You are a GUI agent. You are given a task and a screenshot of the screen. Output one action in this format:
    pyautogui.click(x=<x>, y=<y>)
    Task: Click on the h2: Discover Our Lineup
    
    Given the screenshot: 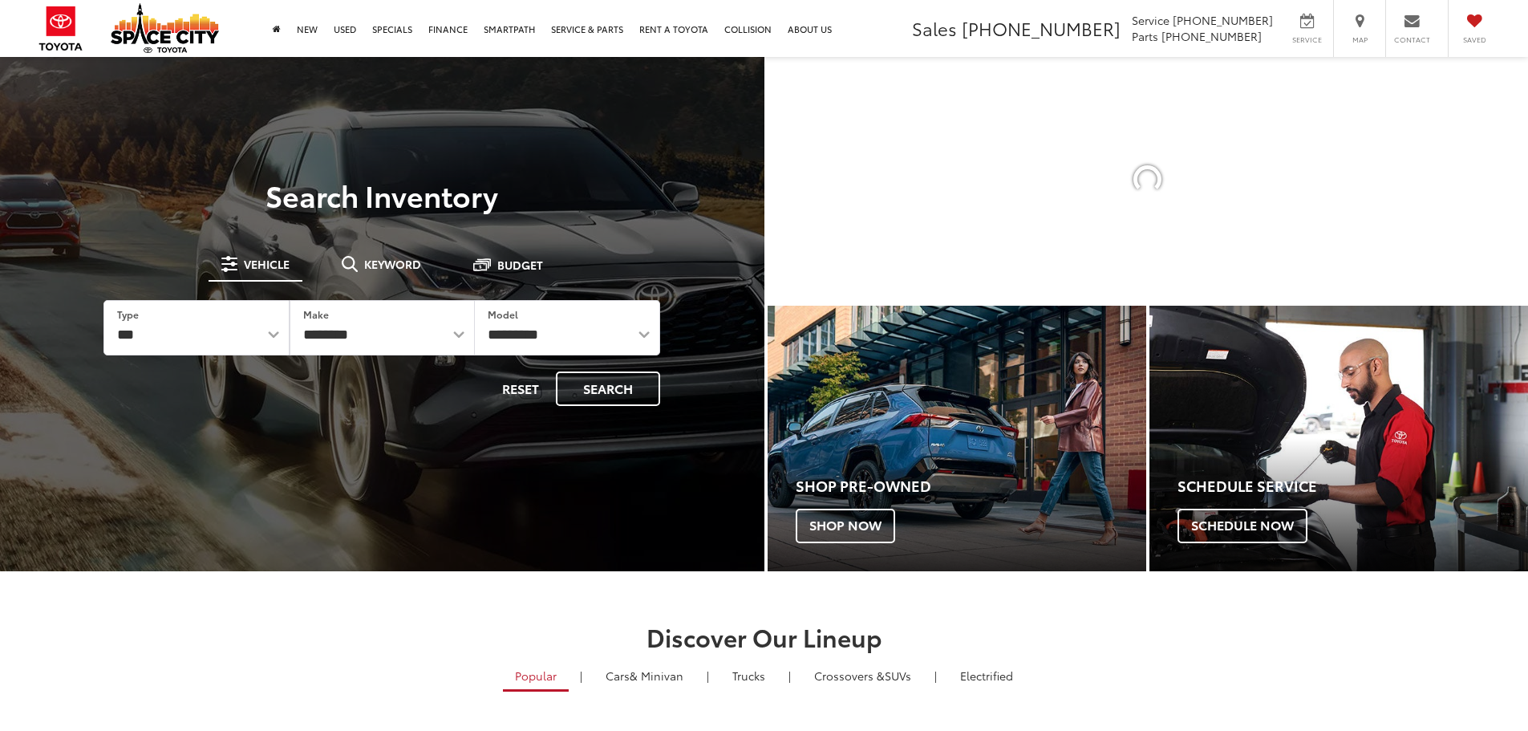 What is the action you would take?
    pyautogui.click(x=764, y=636)
    